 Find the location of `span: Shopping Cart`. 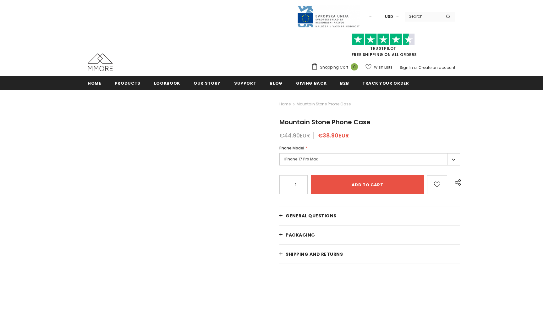

span: Shopping Cart is located at coordinates (334, 67).